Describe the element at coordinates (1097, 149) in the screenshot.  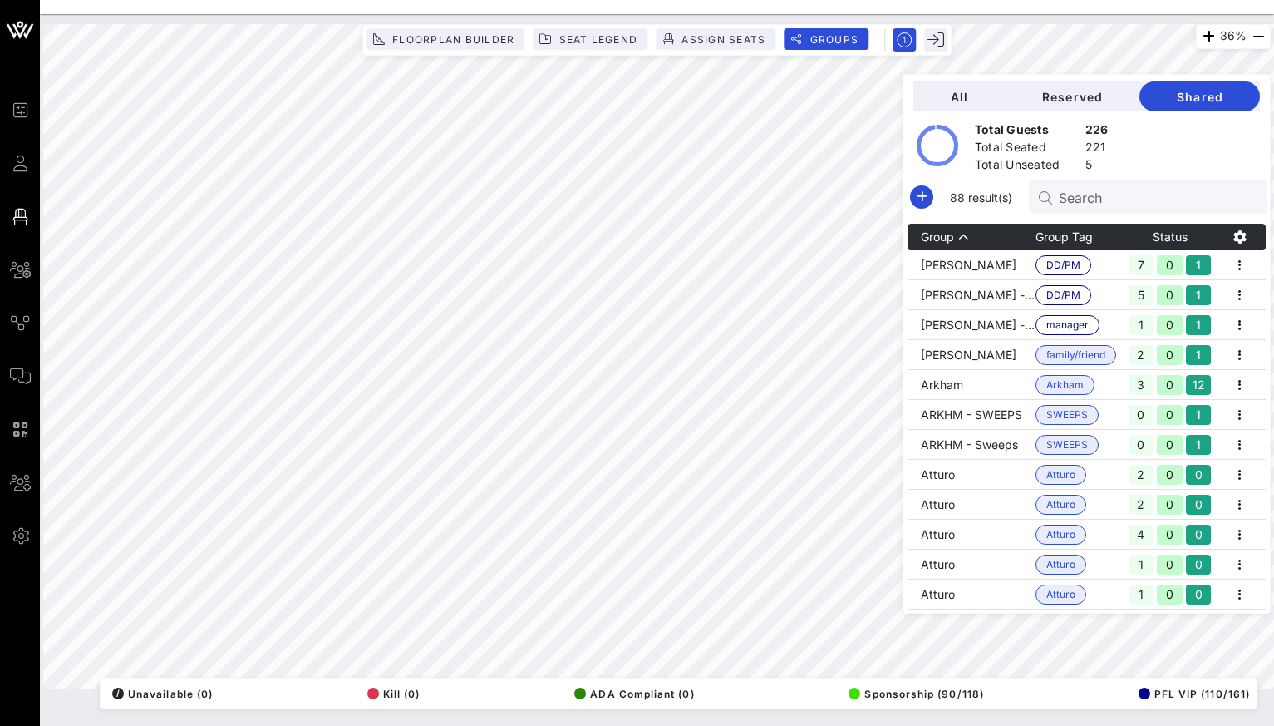
I see `div: 221` at that location.